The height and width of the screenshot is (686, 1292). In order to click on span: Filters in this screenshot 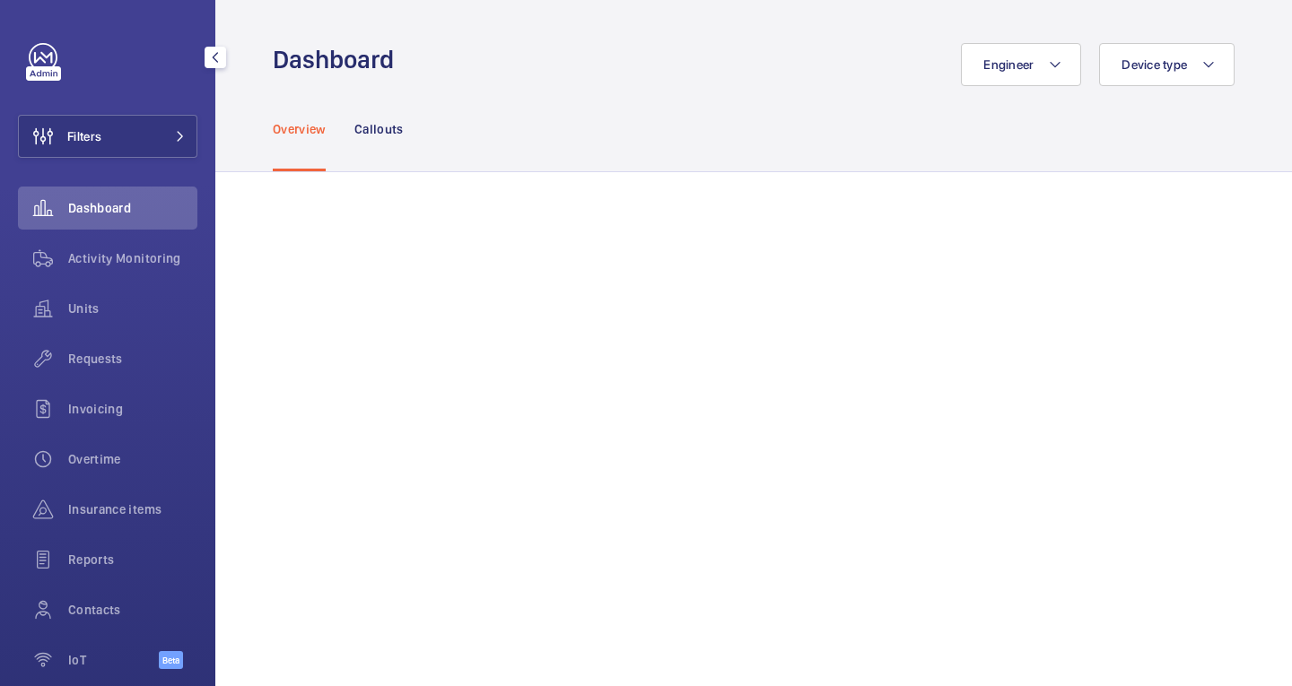, I will do `click(84, 136)`.